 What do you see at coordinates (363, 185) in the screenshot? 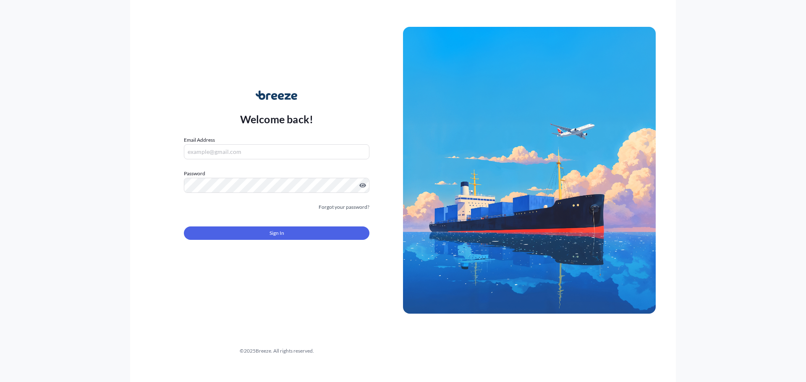
I see `button: Show password` at bounding box center [363, 185].